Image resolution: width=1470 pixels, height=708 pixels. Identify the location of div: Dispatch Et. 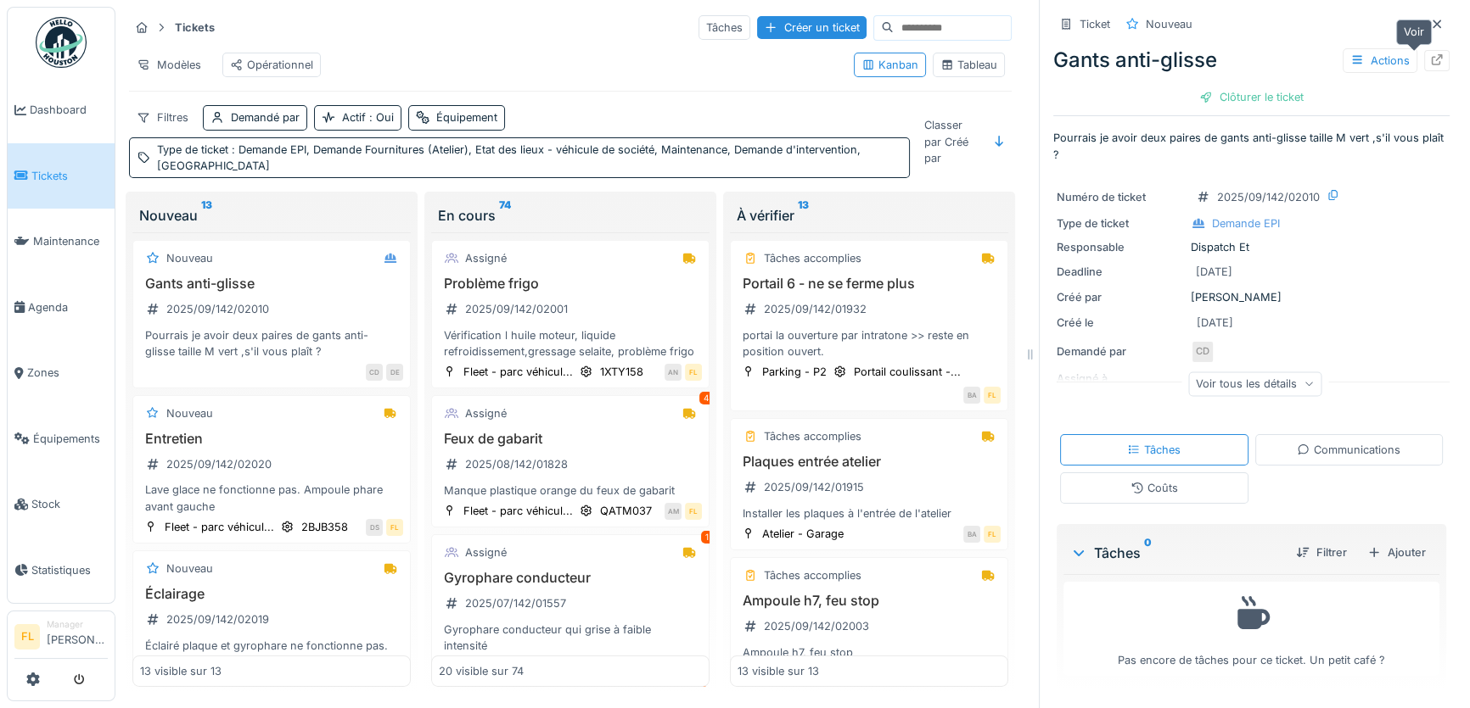
(1251, 247).